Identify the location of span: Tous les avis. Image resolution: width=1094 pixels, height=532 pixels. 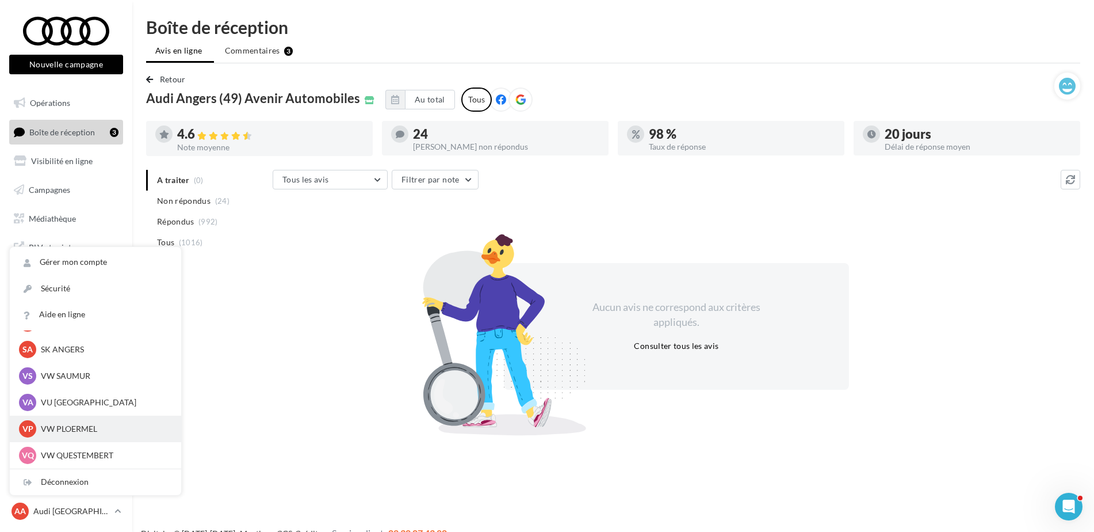
(305, 179).